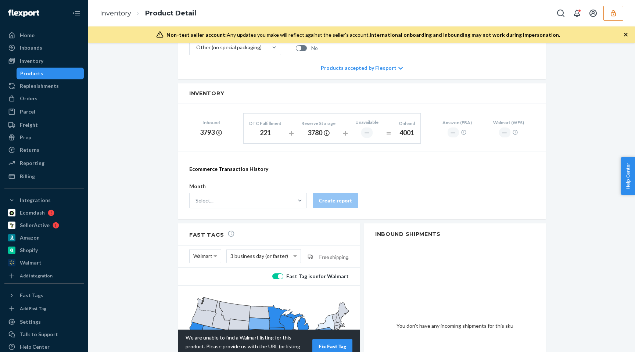 The width and height of the screenshot is (635, 352). I want to click on img: walmart-free-shipping.f659ae26b9a2cd7b525d15b3cefae434.png, so click(328, 256).